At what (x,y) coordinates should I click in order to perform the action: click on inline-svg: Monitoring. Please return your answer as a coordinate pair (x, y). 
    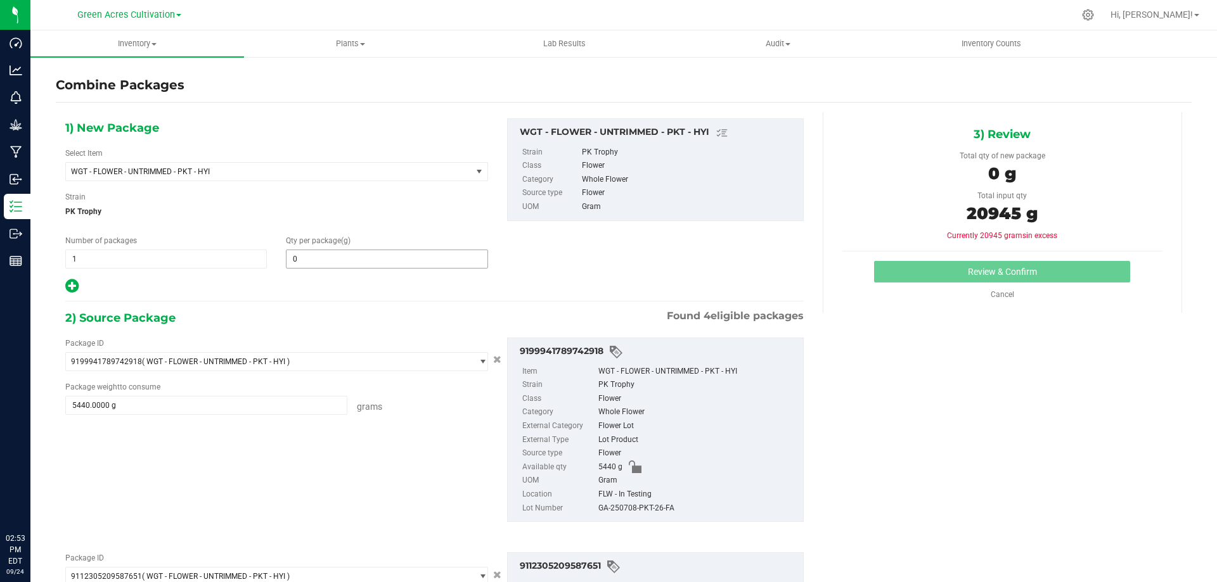
    Looking at the image, I should click on (16, 98).